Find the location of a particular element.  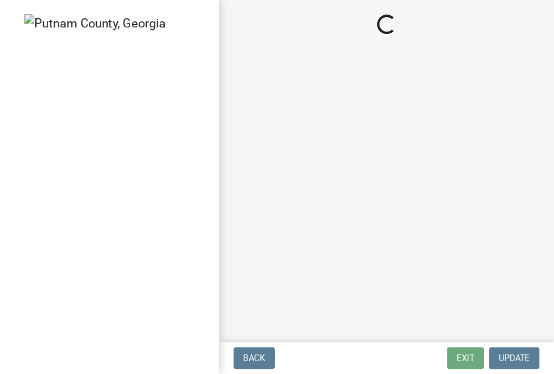

button: Update is located at coordinates (514, 358).